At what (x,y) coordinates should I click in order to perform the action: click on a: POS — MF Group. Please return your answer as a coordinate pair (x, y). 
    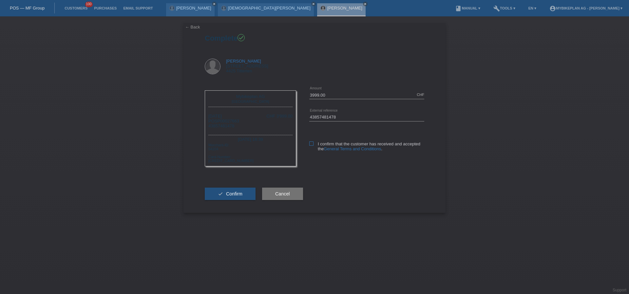
    Looking at the image, I should click on (27, 8).